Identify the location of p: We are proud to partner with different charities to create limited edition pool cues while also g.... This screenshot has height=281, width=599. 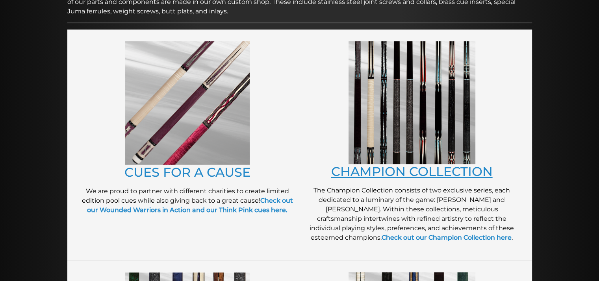
(188, 201).